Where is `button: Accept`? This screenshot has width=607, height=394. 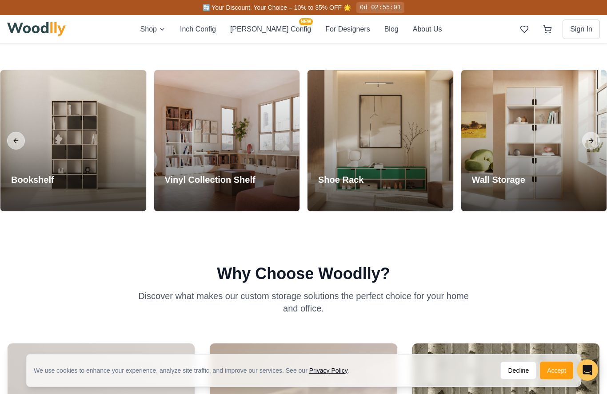
button: Accept is located at coordinates (556, 371).